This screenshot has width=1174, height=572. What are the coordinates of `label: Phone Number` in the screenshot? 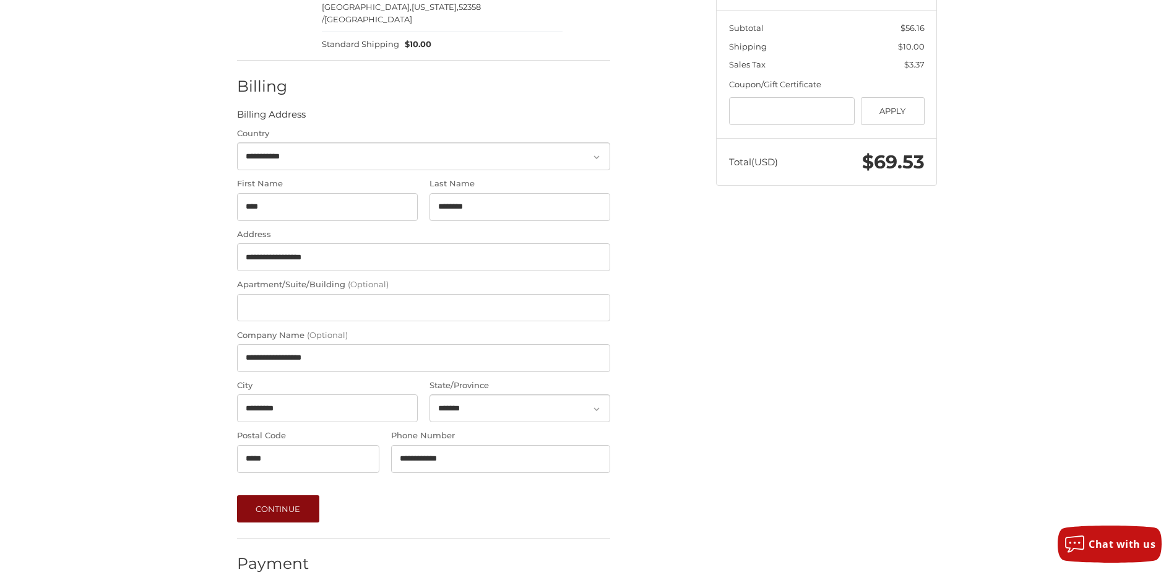 It's located at (501, 436).